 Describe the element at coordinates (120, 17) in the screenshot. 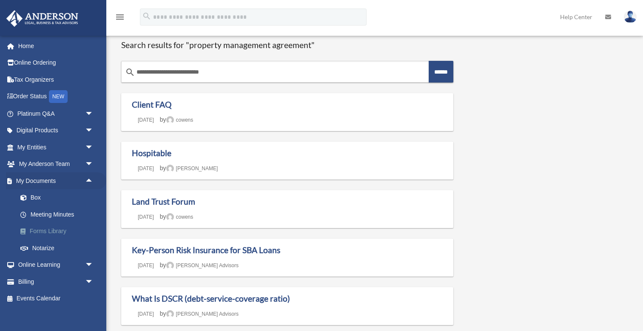

I see `i: menu` at that location.